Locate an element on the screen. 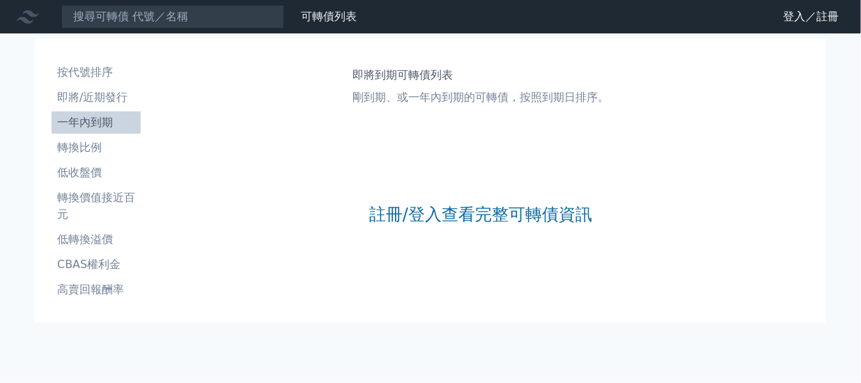 This screenshot has width=861, height=383. a: 即將/近期發行 is located at coordinates (96, 98).